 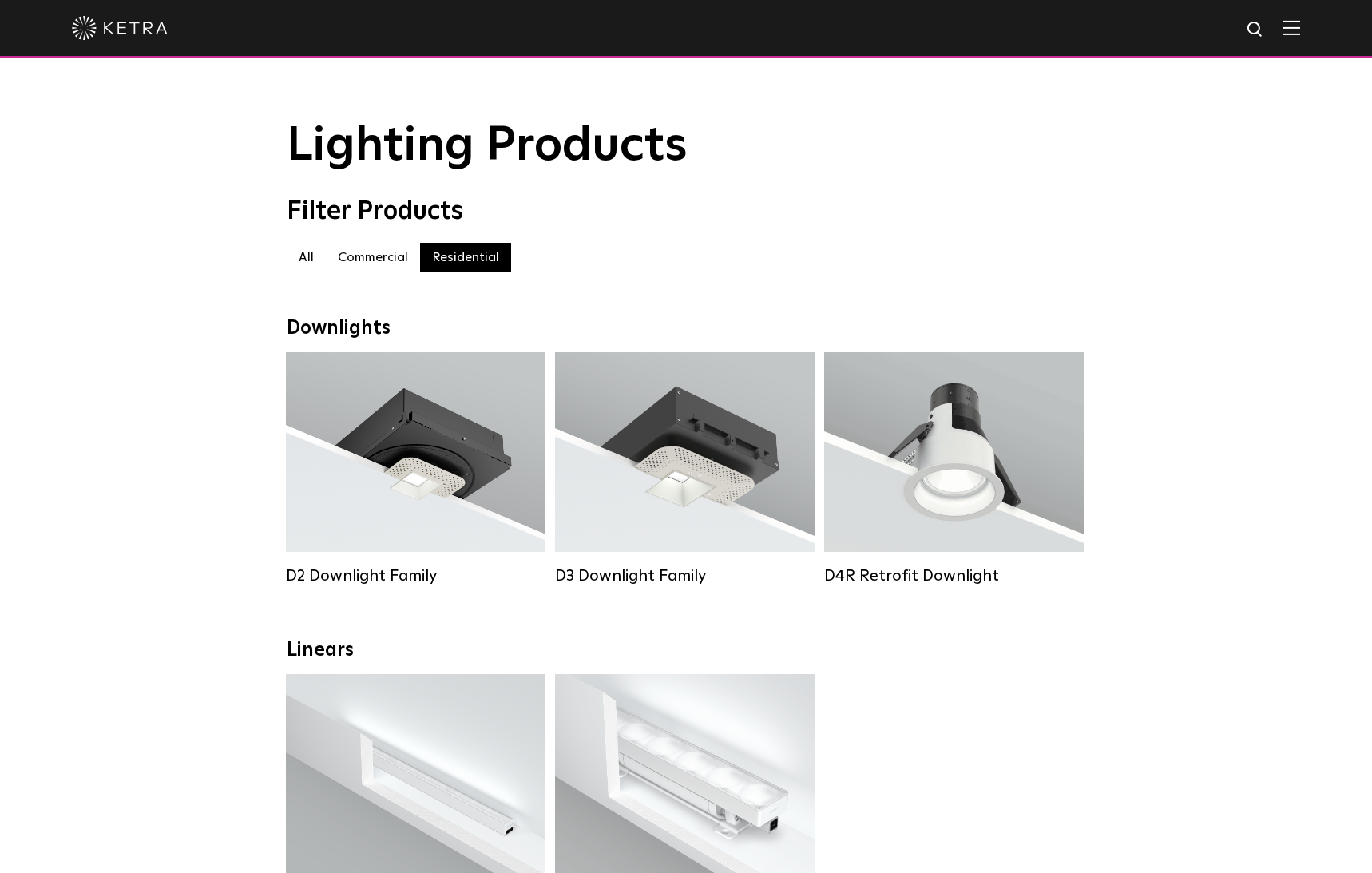 I want to click on div: D4R Retrofit Downlight, so click(x=953, y=576).